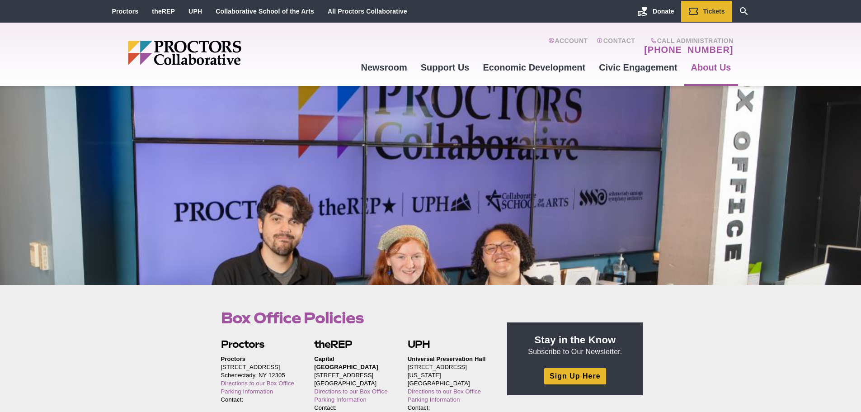 The image size is (861, 412). Describe the element at coordinates (744, 11) in the screenshot. I see `a: Search` at that location.